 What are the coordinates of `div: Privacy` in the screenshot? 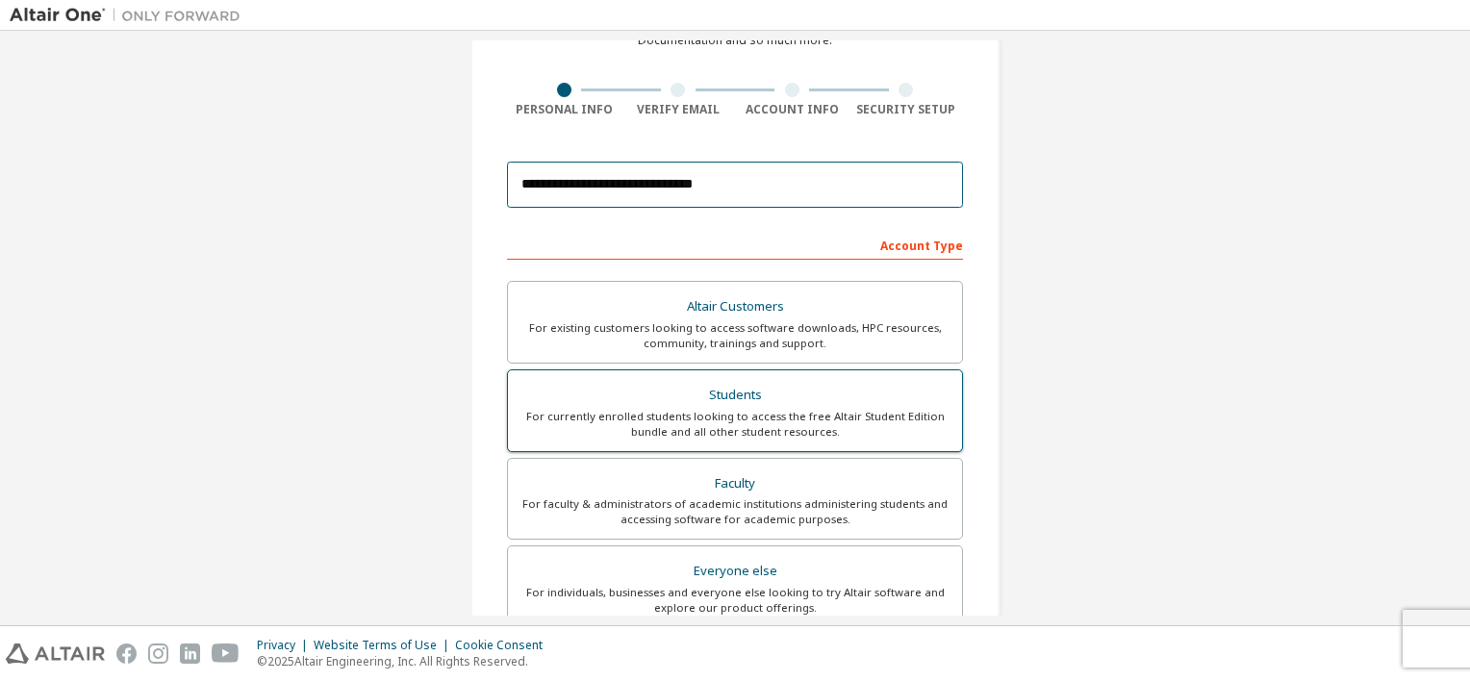 It's located at (285, 646).